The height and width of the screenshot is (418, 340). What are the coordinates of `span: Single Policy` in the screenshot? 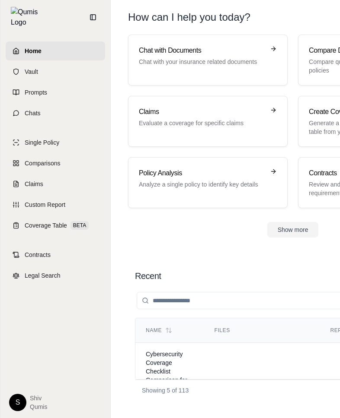 It's located at (42, 143).